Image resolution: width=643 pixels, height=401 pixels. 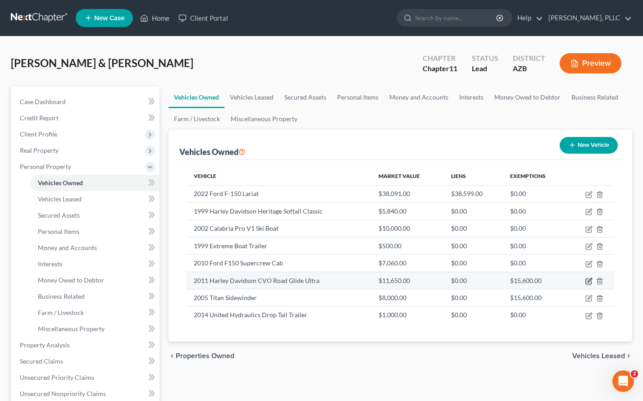 I want to click on i: chevron_right, so click(x=629, y=356).